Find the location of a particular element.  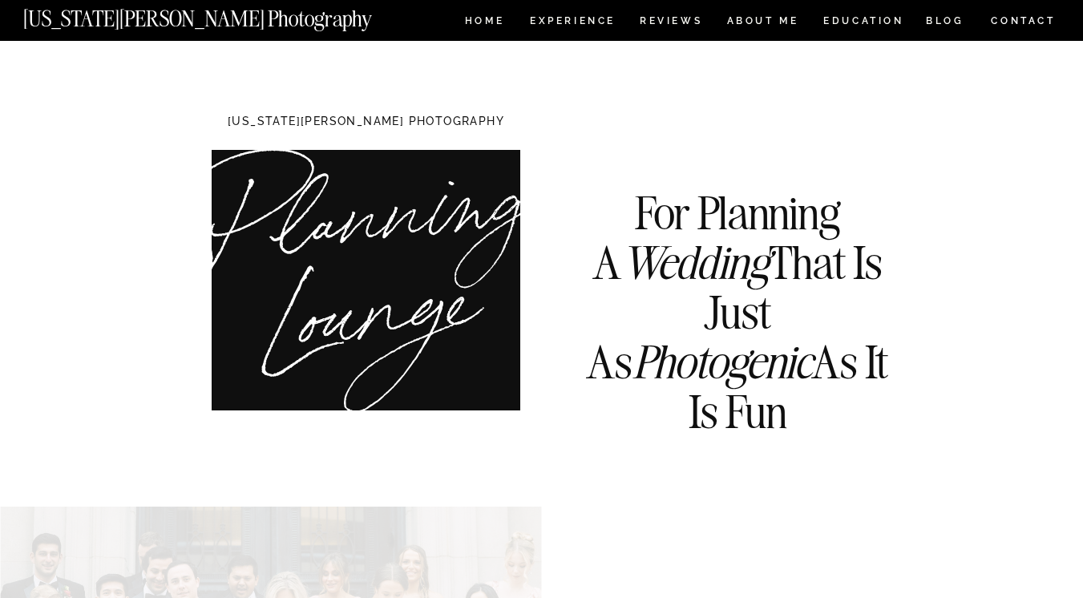

nav: BLOG is located at coordinates (945, 22).